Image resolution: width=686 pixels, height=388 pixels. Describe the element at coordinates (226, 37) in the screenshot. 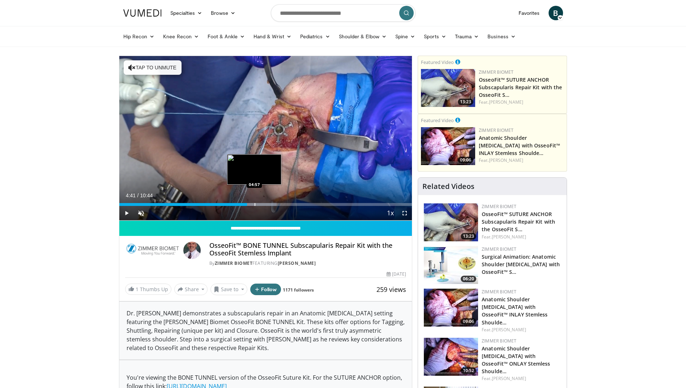

I see `a: Foot & Ankle` at that location.